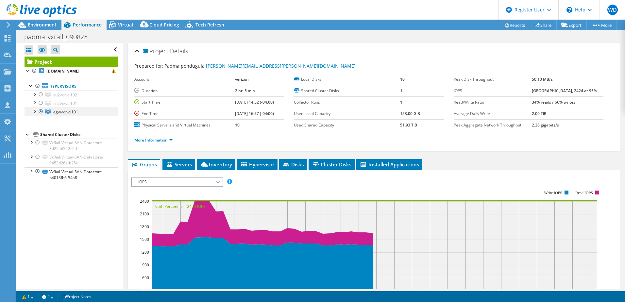 This screenshot has height=302, width=625. I want to click on a: cu2vxrvcl101, so click(71, 103).